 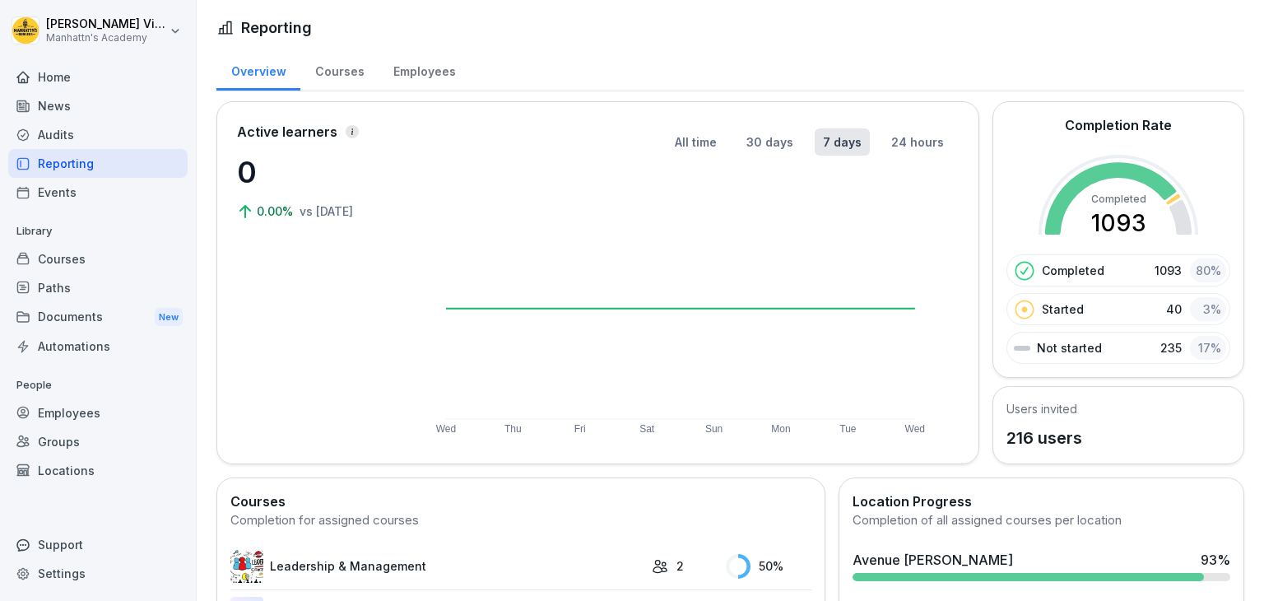 What do you see at coordinates (258, 69) in the screenshot?
I see `a: Overview` at bounding box center [258, 69].